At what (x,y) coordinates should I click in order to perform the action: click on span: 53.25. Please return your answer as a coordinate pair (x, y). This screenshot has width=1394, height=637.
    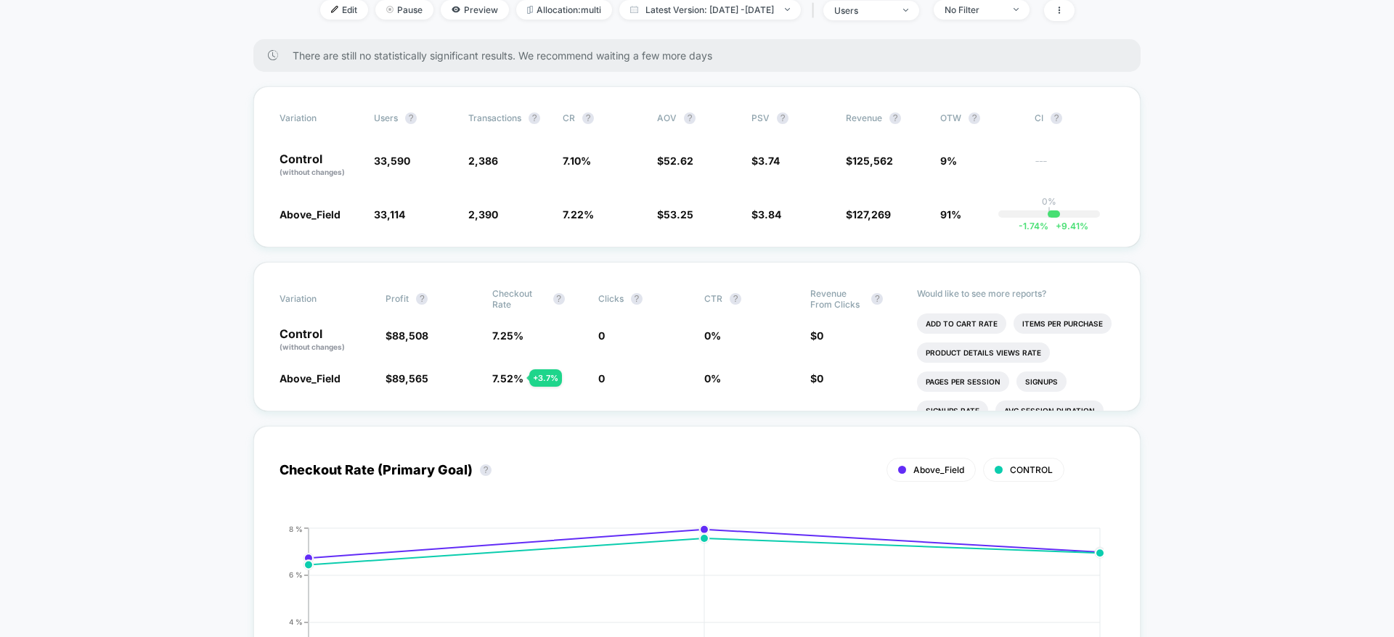
    Looking at the image, I should click on (678, 214).